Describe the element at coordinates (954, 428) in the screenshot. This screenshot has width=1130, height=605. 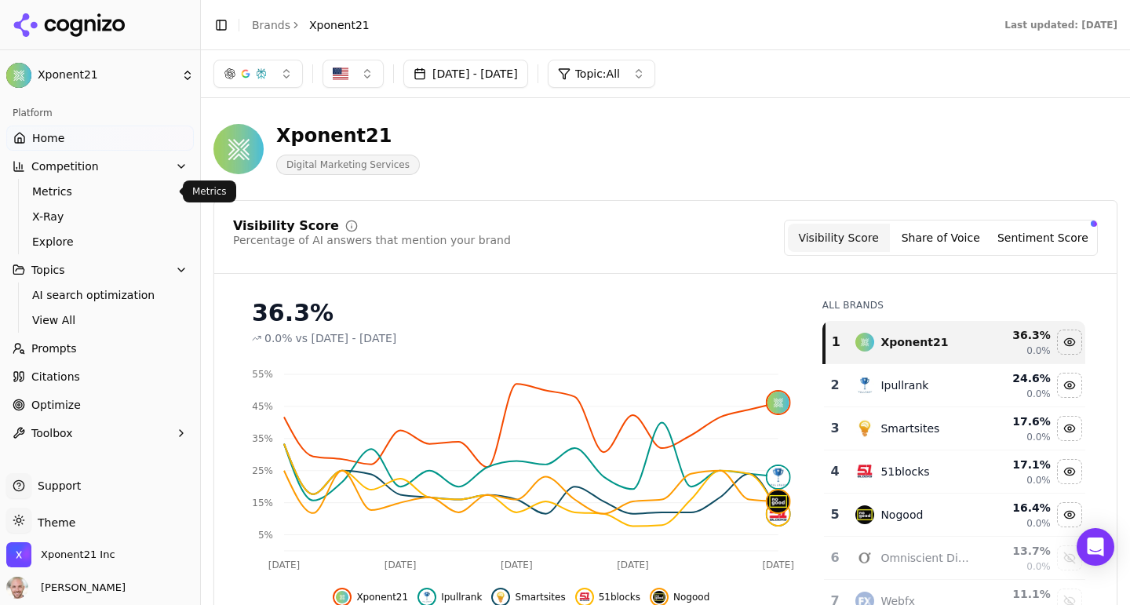
I see `tr: 3smartsitesSmartsites17.6%0.0%Hide smartsites data` at that location.